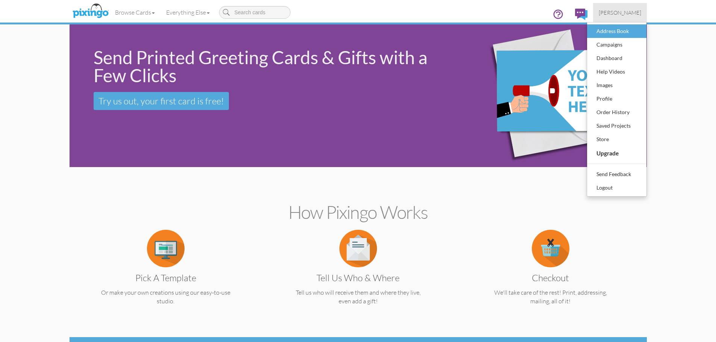 This screenshot has width=716, height=342. What do you see at coordinates (358, 278) in the screenshot?
I see `h3: Tell us Who & Where` at bounding box center [358, 278].